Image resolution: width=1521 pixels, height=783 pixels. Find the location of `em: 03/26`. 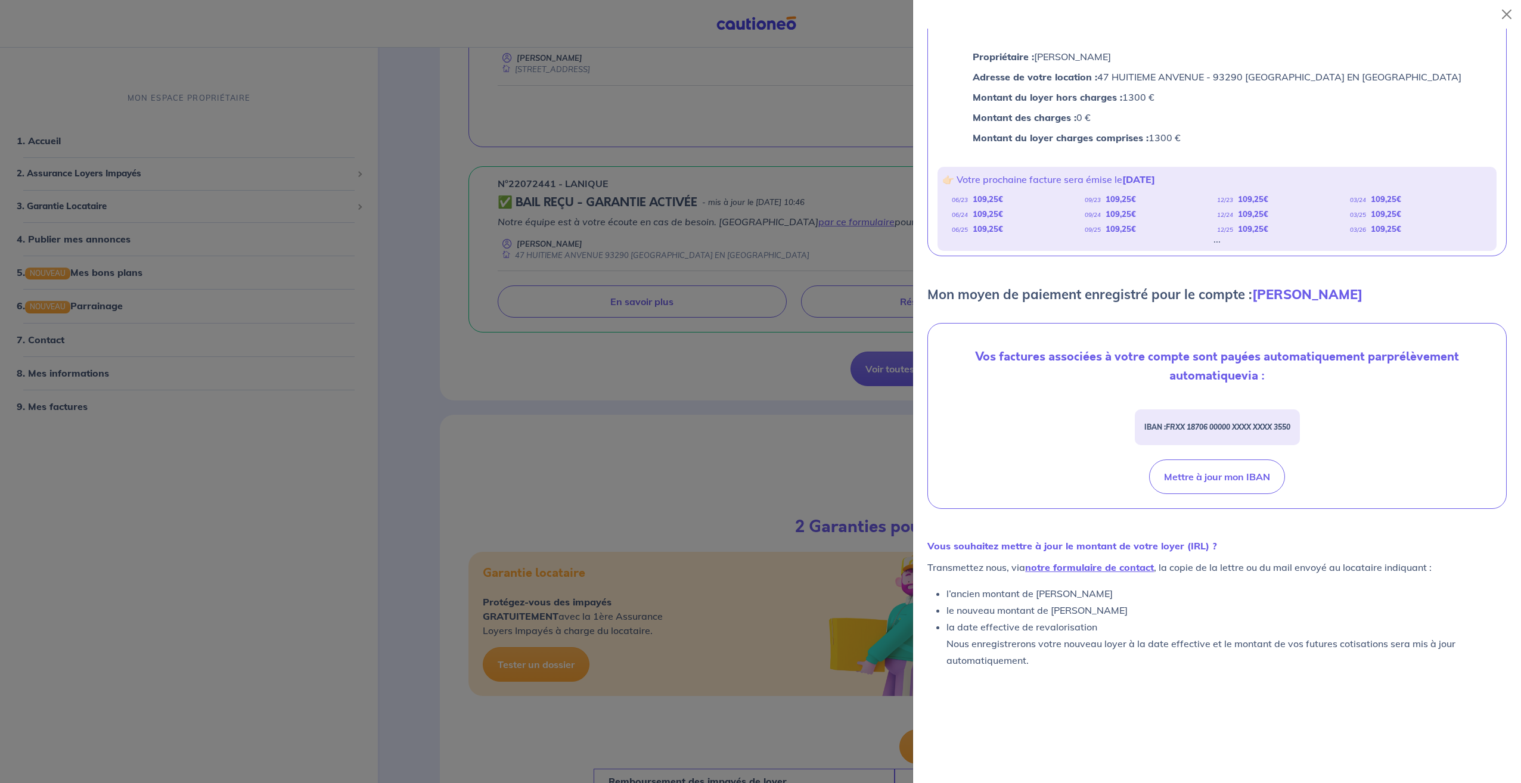

em: 03/26 is located at coordinates (1357, 229).